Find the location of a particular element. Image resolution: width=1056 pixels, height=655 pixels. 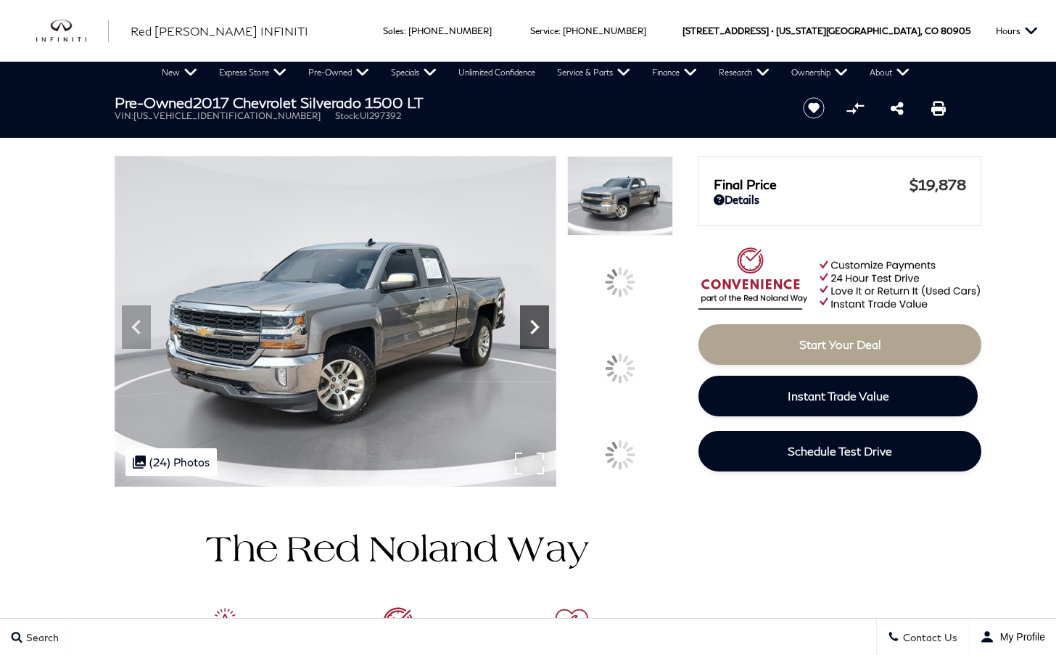

a: Unlimited Confidence is located at coordinates (497, 73).